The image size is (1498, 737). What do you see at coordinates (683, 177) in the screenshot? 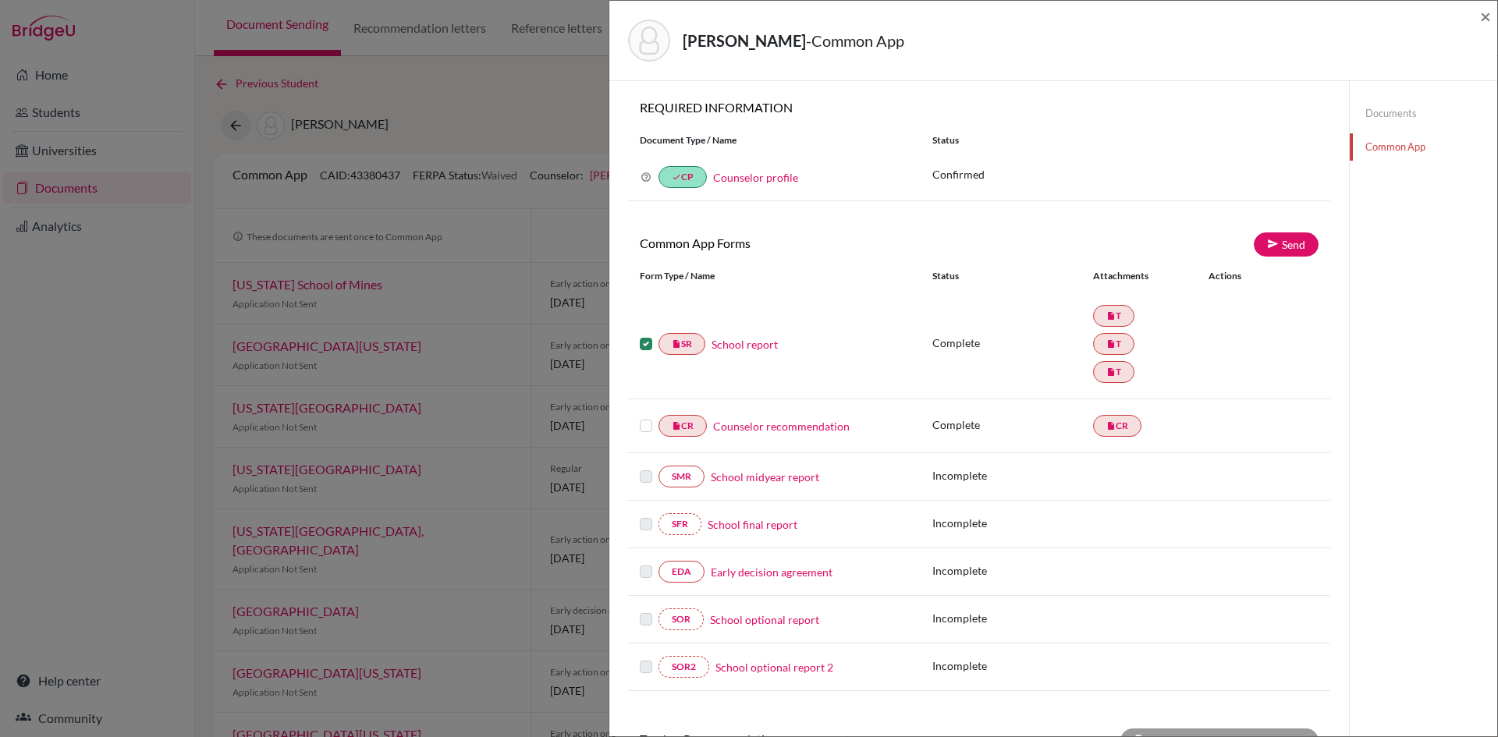
I see `a: doneCP` at bounding box center [683, 177].